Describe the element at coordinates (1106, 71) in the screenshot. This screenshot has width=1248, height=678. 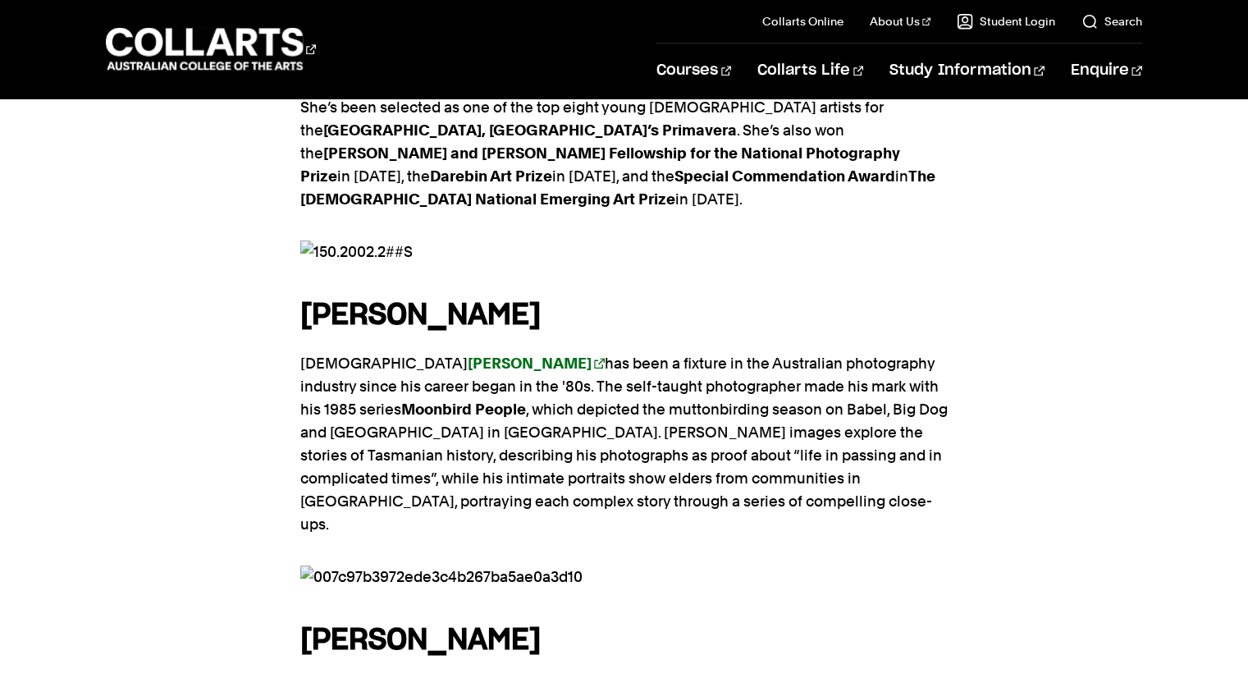
I see `a: Enquire` at that location.